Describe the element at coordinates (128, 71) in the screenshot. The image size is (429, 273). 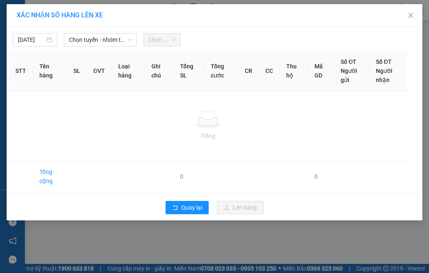
I see `th: Loại hàng` at that location.